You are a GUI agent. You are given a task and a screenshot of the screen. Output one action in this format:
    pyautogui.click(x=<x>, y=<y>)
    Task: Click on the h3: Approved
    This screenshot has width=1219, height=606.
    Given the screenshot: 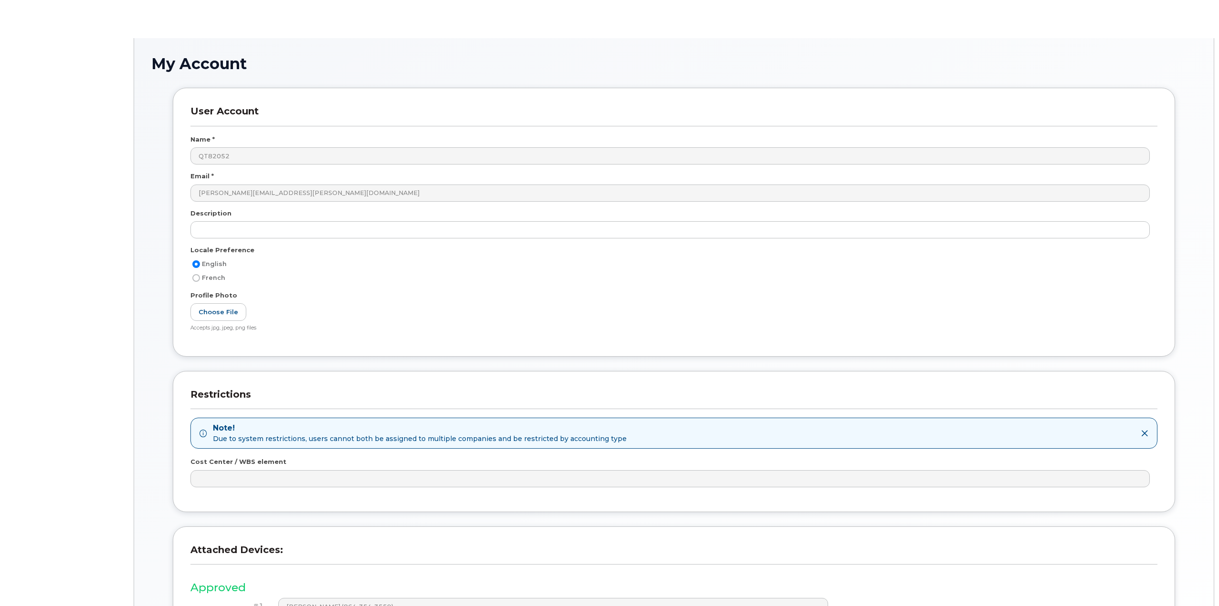 What is the action you would take?
    pyautogui.click(x=674, y=588)
    